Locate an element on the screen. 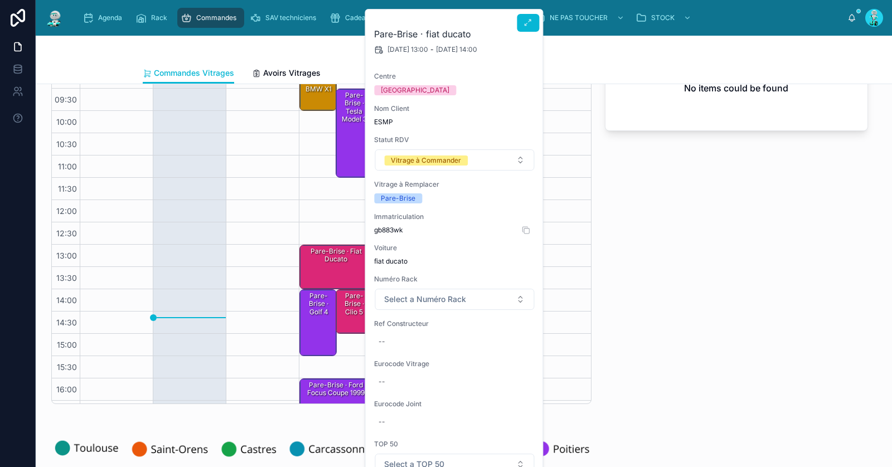 This screenshot has height=467, width=892. span: STOCK is located at coordinates (663, 18).